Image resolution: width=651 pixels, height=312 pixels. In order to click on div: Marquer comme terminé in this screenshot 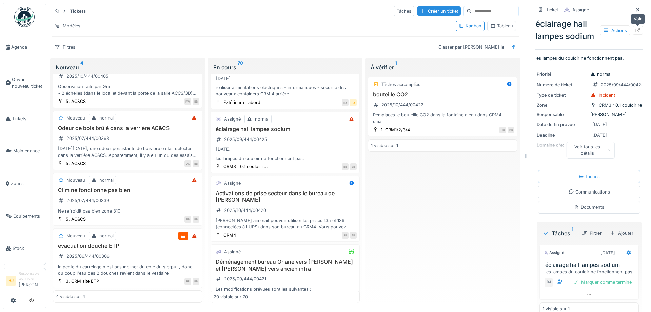, I will do `click(602, 282)`.